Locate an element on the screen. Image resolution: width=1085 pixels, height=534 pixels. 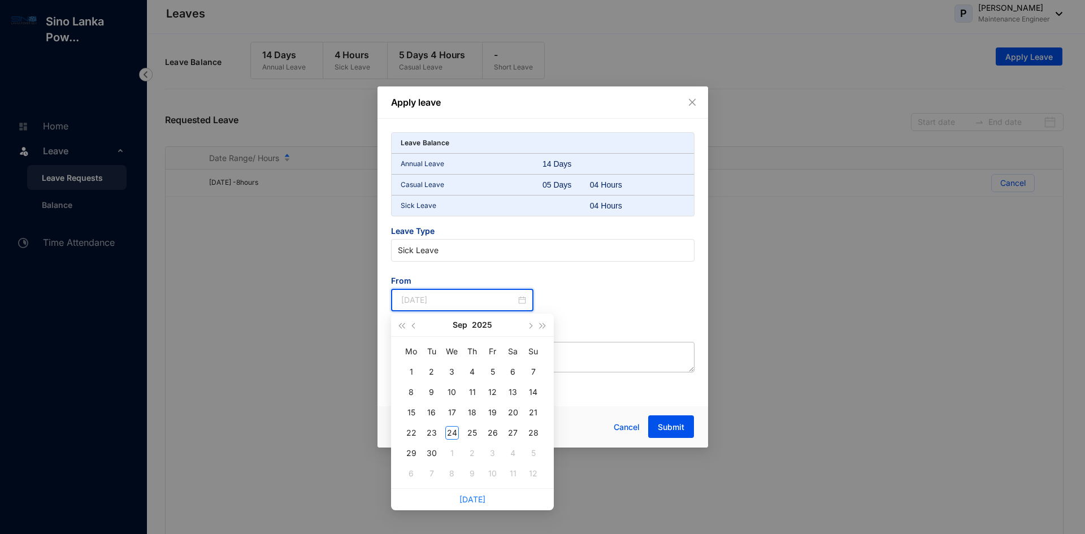
div: 30 is located at coordinates (432, 453).